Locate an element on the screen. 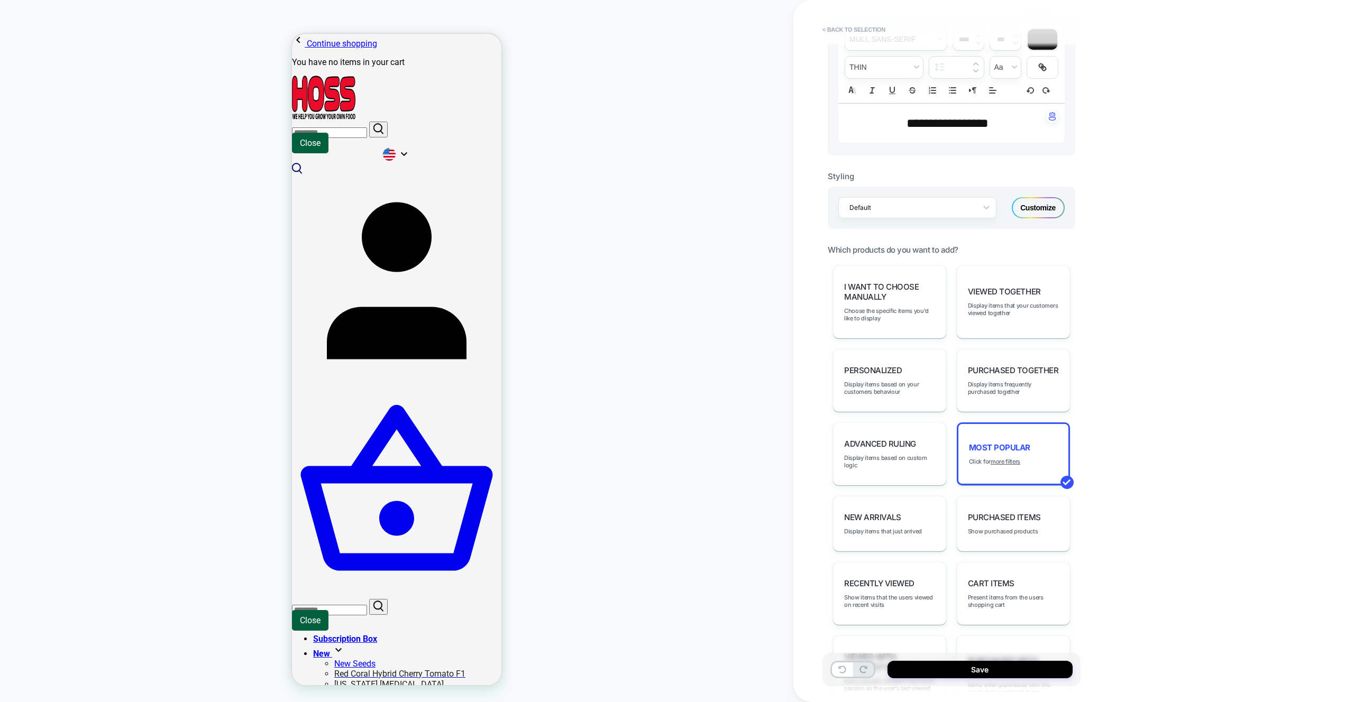 The image size is (1354, 702). span: New Seeds is located at coordinates (63, 630).